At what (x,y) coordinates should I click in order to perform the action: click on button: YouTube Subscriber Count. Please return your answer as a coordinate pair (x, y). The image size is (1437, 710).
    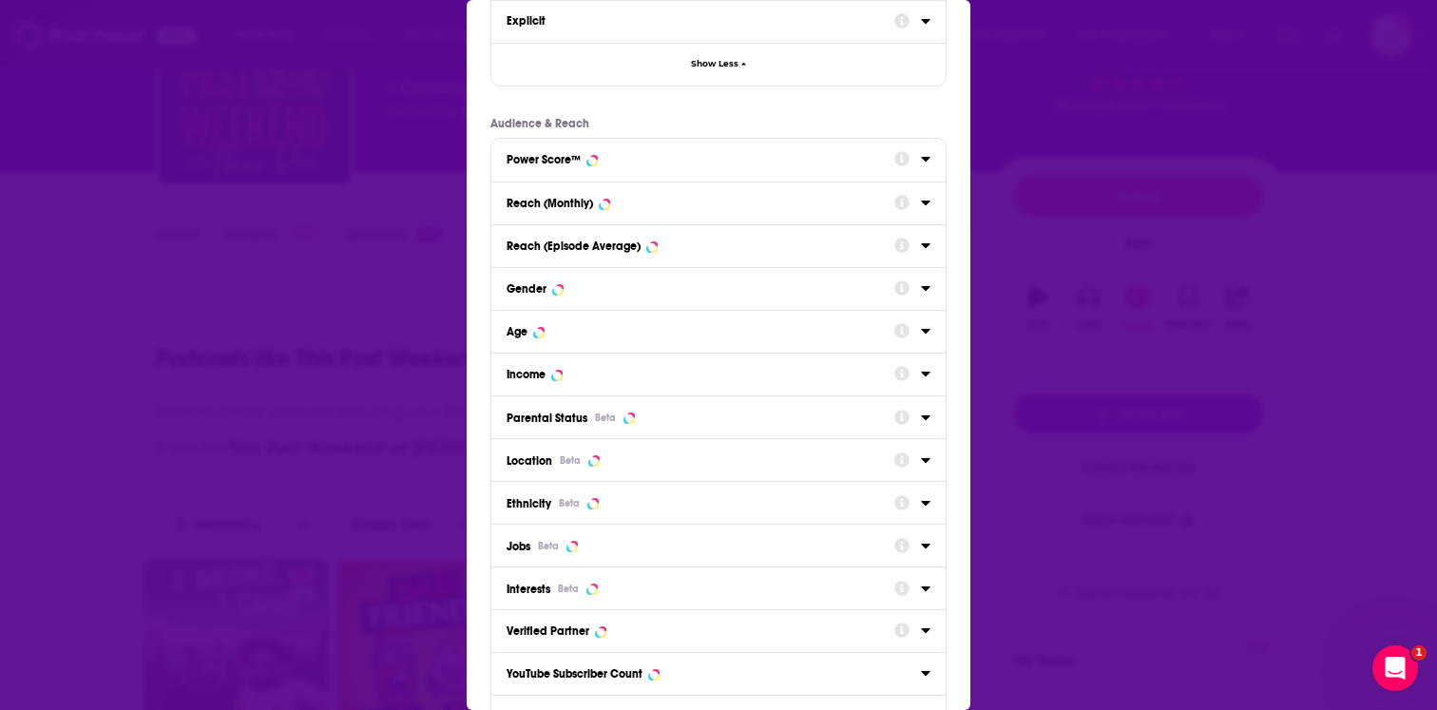
    Looking at the image, I should click on (714, 672).